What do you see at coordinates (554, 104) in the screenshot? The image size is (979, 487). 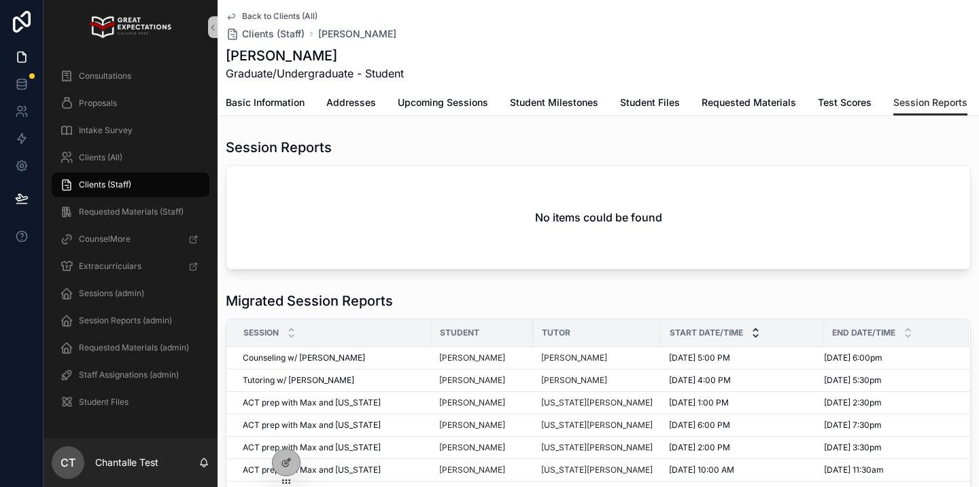 I see `a: Student Milestones` at bounding box center [554, 104].